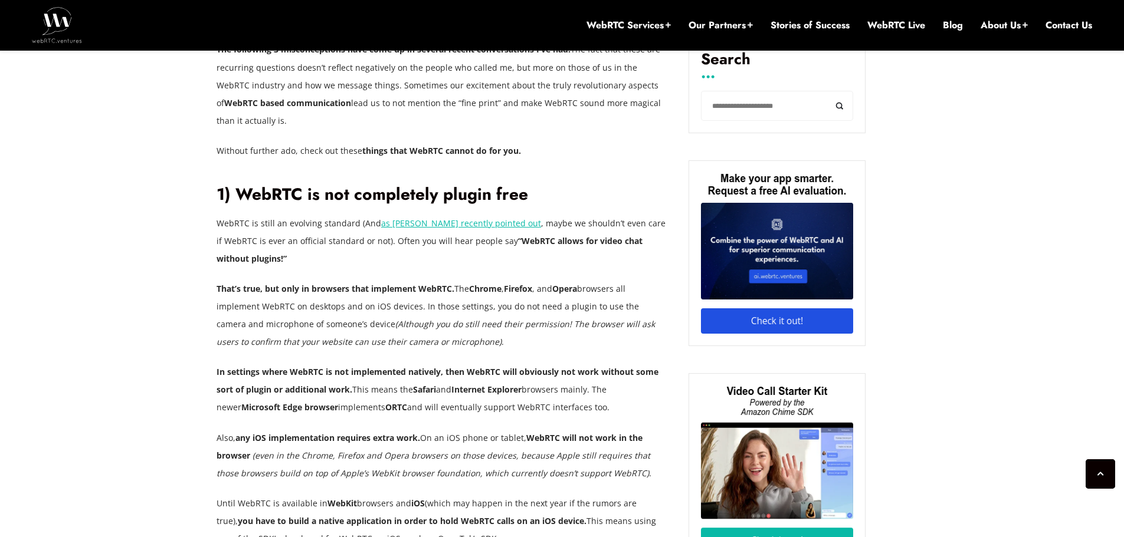 This screenshot has width=1124, height=537. Describe the element at coordinates (412, 521) in the screenshot. I see `strong: you have to build a native application in order to hold WebRTC calls on an iOS device.` at that location.